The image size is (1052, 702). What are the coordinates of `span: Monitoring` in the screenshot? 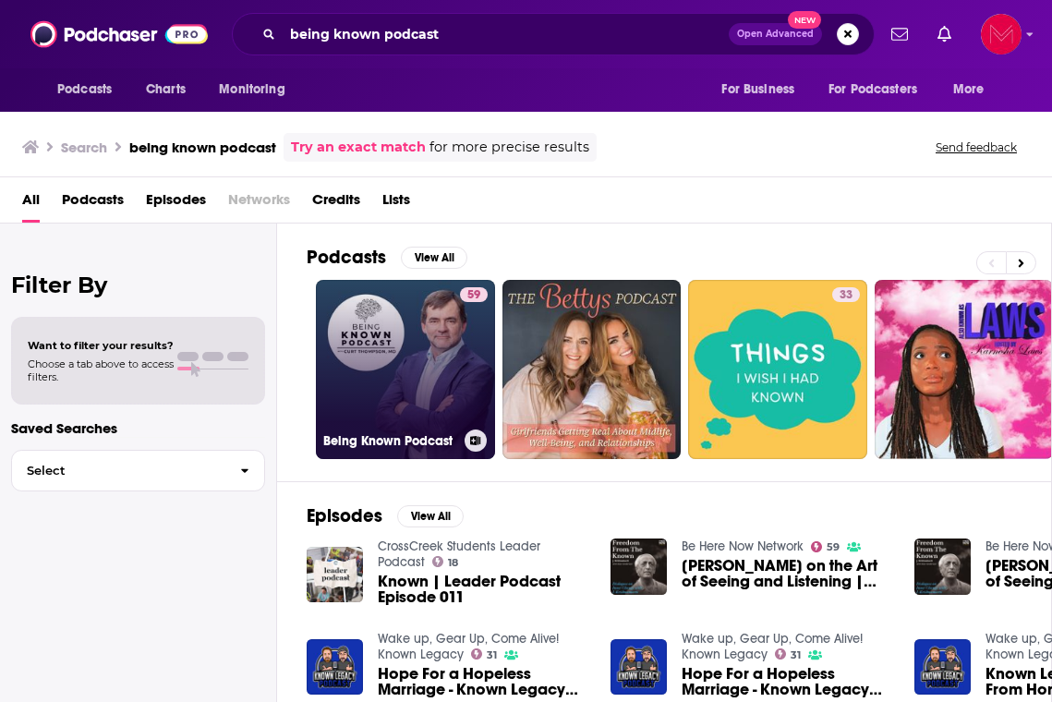 It's located at (251, 90).